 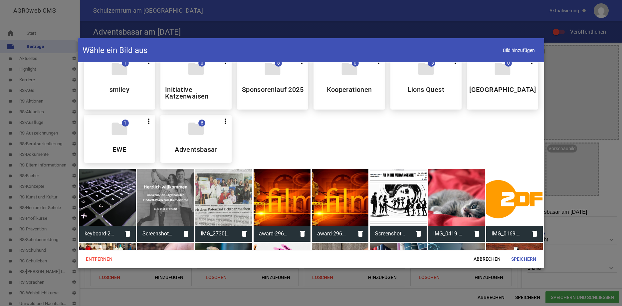 What do you see at coordinates (507, 234) in the screenshot?
I see `span: IMG_0169.png` at bounding box center [507, 234].